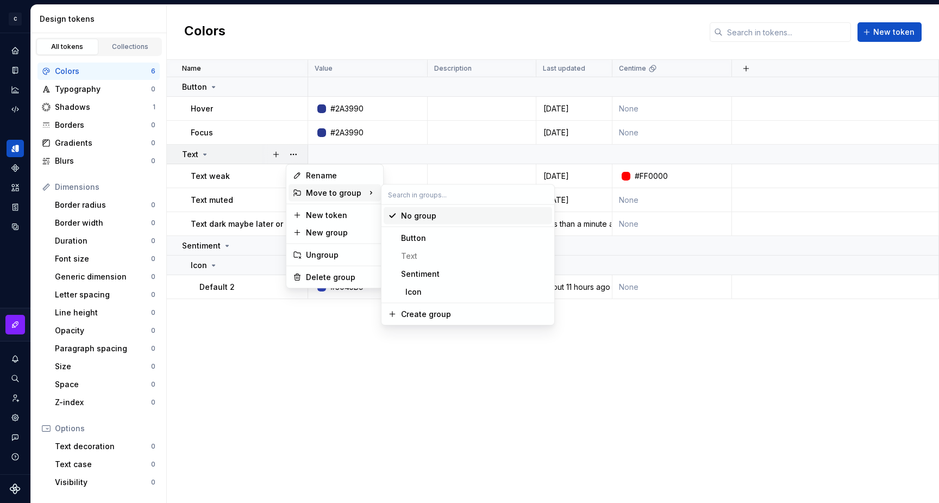 This screenshot has width=939, height=503. What do you see at coordinates (341, 255) in the screenshot?
I see `div: Ungroup` at bounding box center [341, 255].